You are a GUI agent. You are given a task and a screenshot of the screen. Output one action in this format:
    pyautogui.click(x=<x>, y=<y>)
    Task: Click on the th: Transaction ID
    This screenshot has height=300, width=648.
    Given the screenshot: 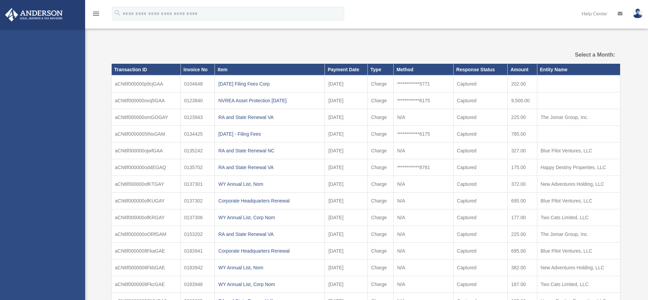 What is the action you would take?
    pyautogui.click(x=146, y=69)
    